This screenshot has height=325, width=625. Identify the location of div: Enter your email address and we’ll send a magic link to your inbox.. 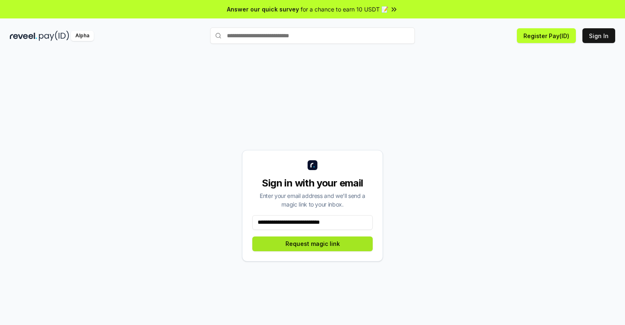
(312, 200).